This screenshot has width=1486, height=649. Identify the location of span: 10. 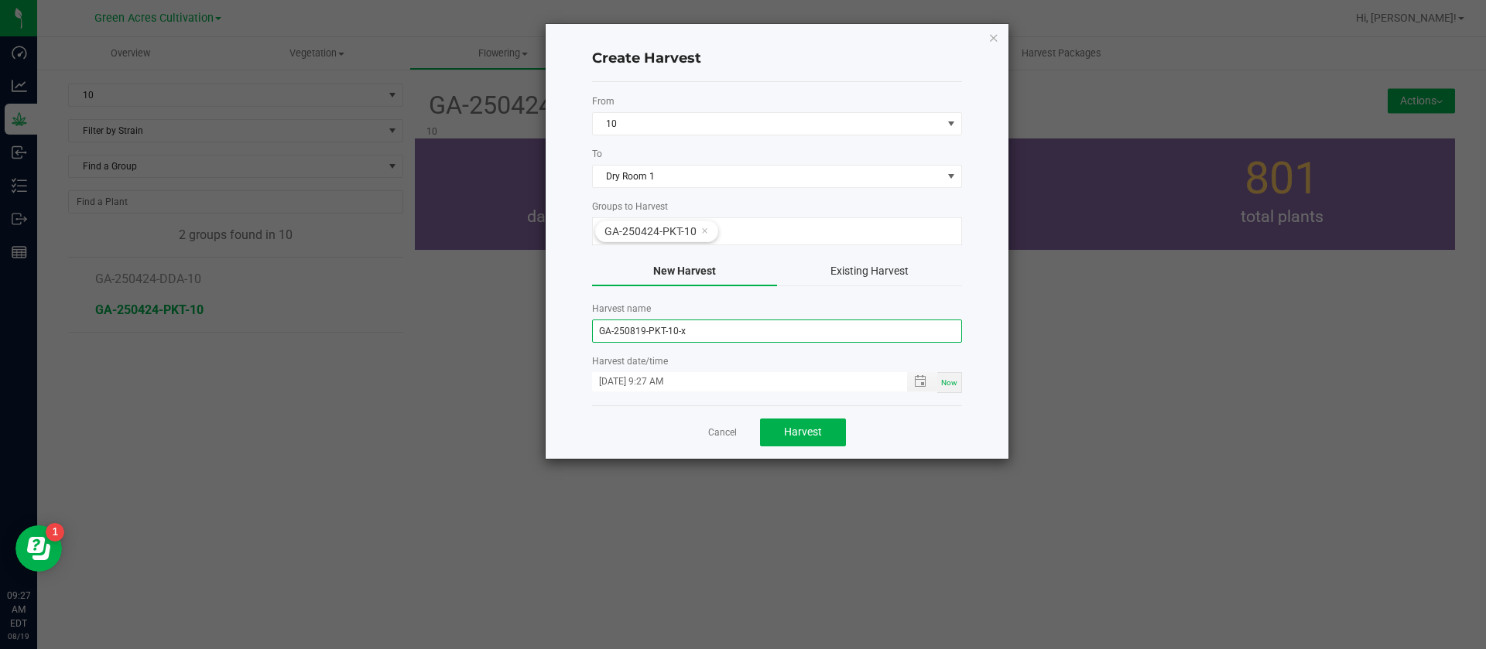
(767, 124).